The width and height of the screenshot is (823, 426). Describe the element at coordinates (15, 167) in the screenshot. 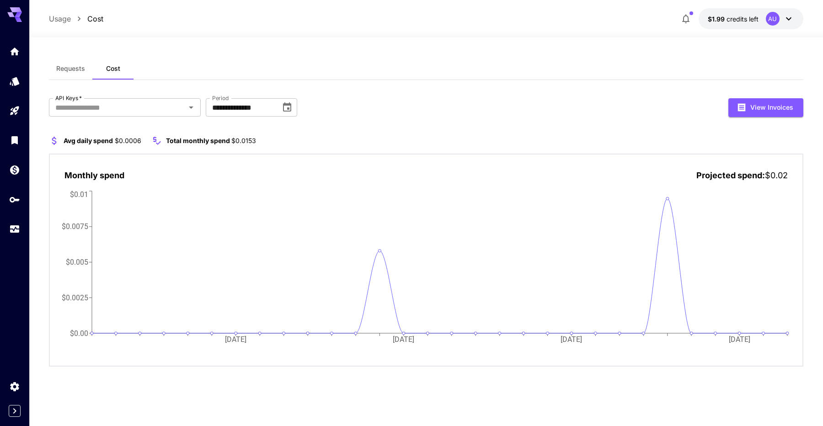

I see `div: Wallet` at that location.